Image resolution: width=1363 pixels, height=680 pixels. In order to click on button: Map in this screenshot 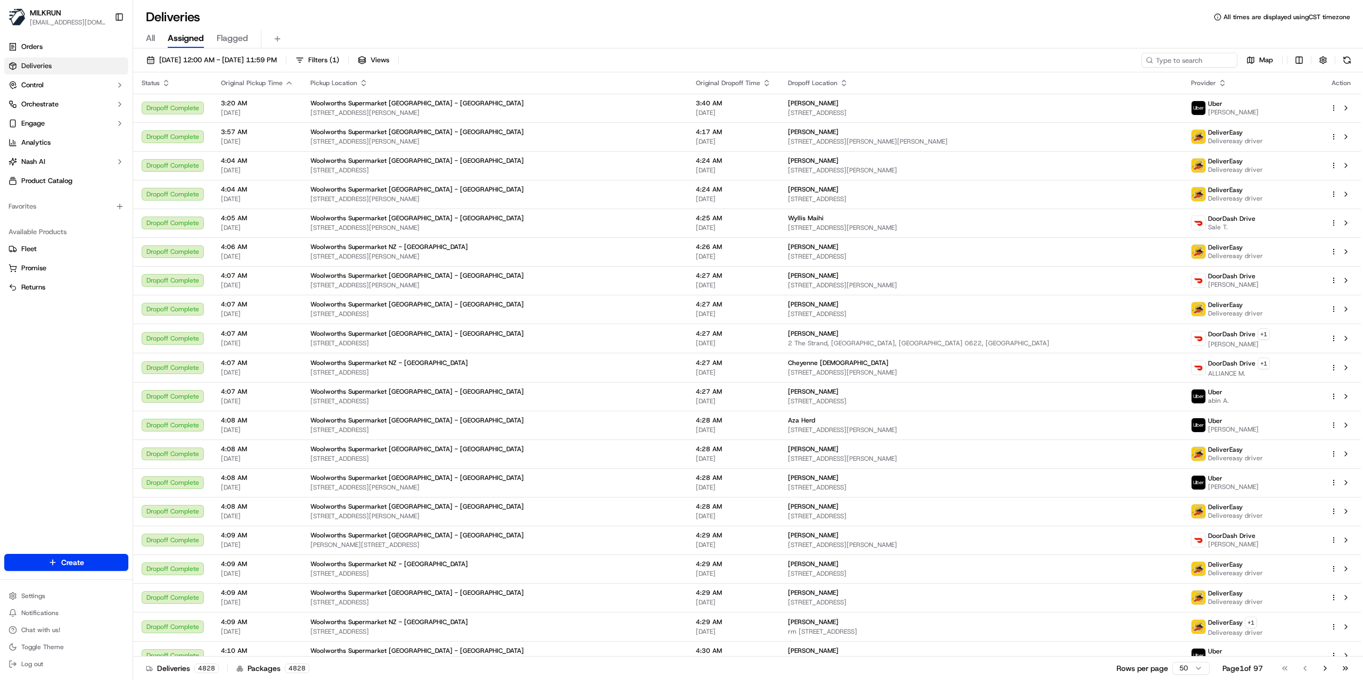, I will do `click(1259, 60)`.